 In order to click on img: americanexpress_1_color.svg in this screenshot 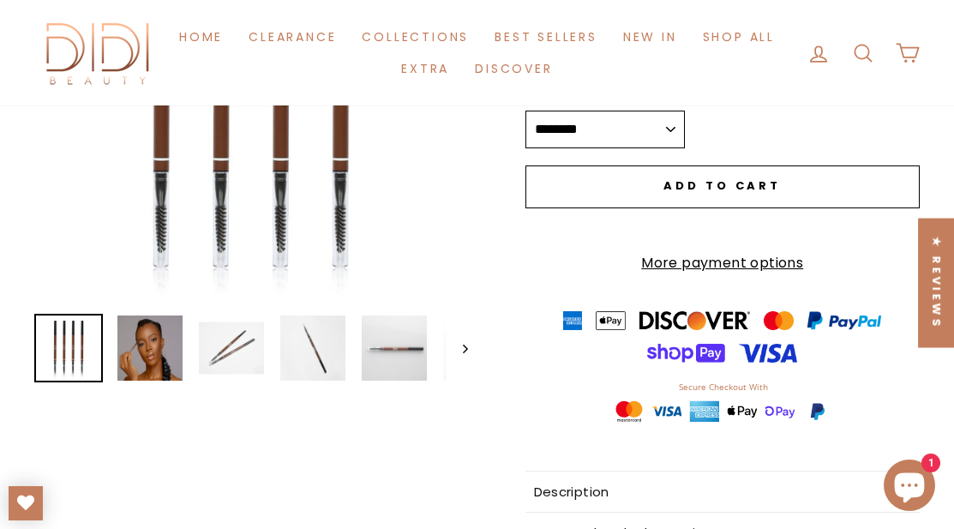, I will do `click(178, 34)`.